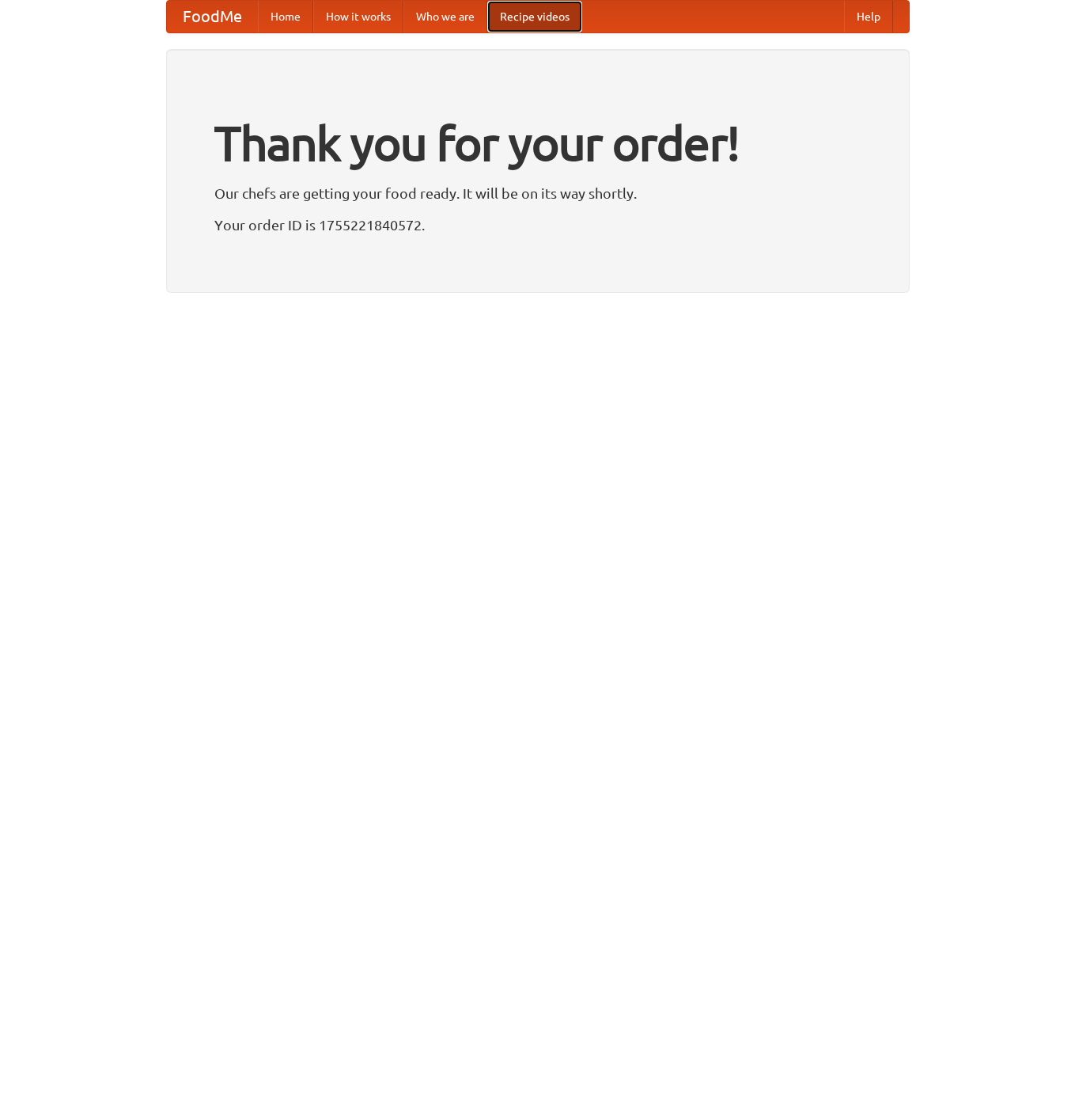 Image resolution: width=1075 pixels, height=1120 pixels. Describe the element at coordinates (538, 143) in the screenshot. I see `h1: Thank you for your order!` at that location.